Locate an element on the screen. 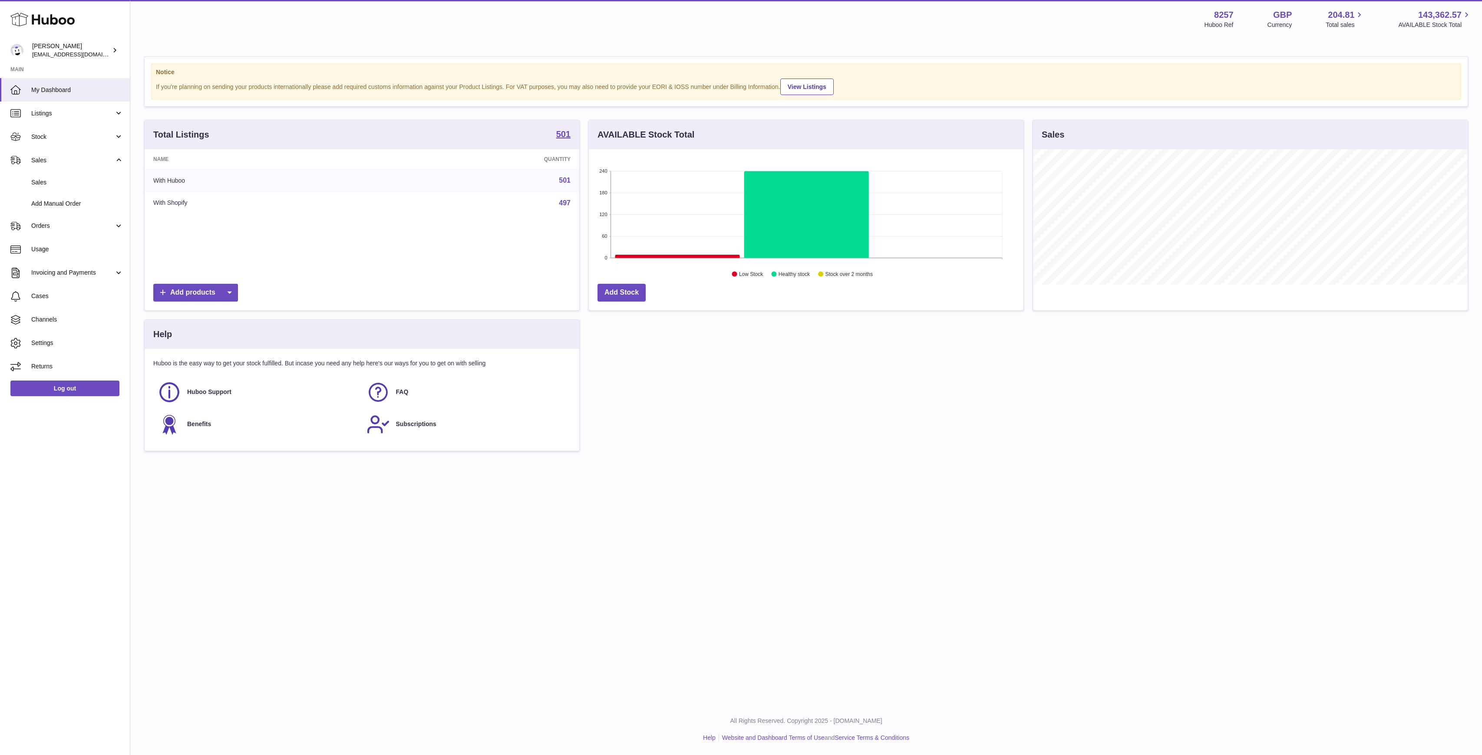 This screenshot has width=1482, height=755. span: Settings is located at coordinates (77, 343).